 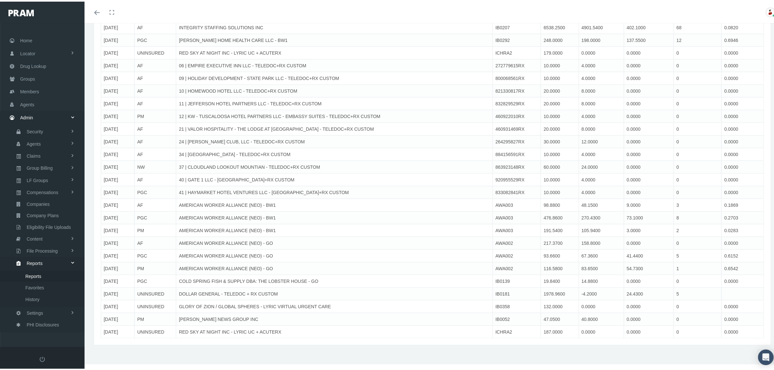 What do you see at coordinates (601, 229) in the screenshot?
I see `td: 105.9400` at bounding box center [601, 229].